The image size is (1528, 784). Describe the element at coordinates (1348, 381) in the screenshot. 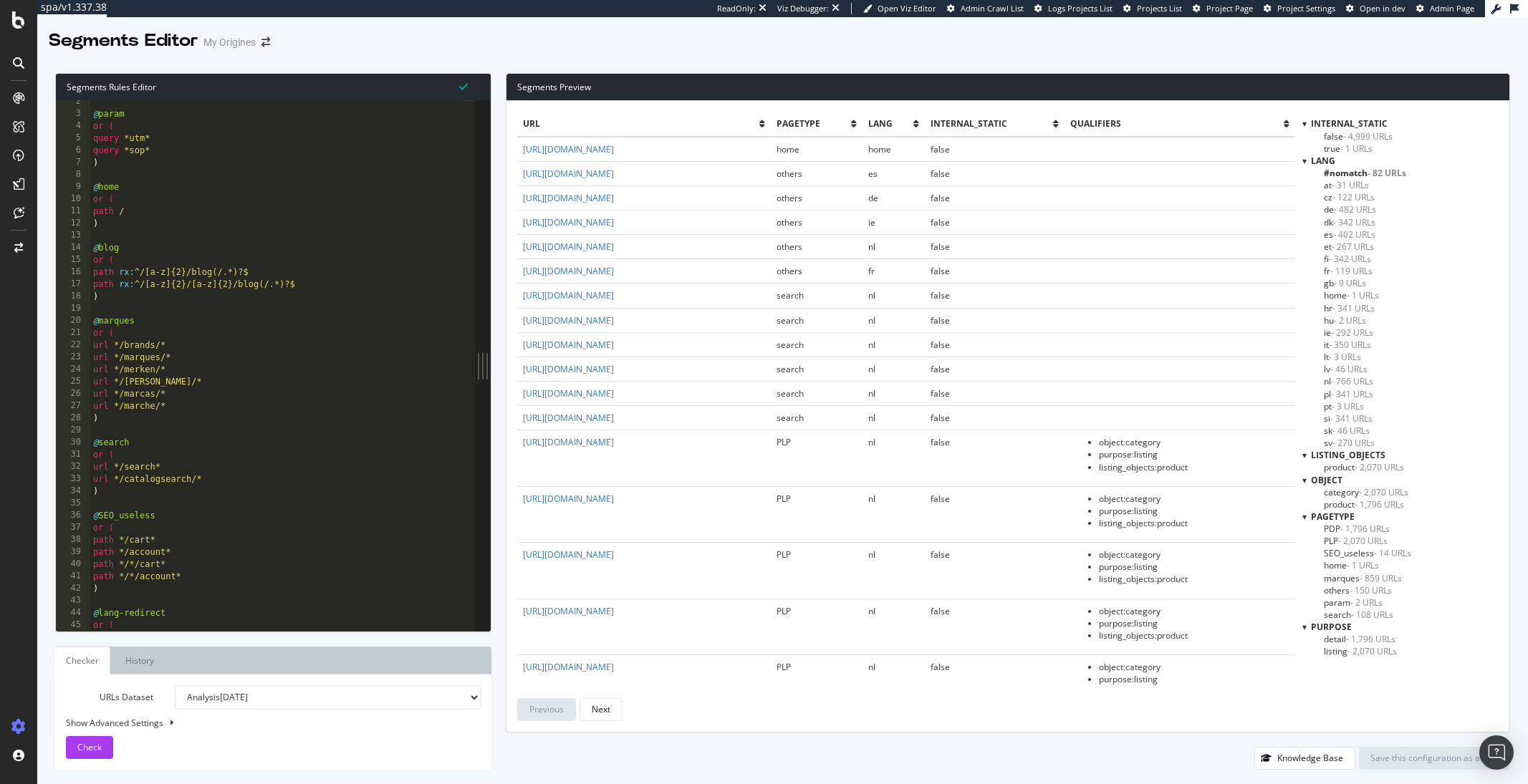

I see `span: Click to filter lang on nl` at that location.